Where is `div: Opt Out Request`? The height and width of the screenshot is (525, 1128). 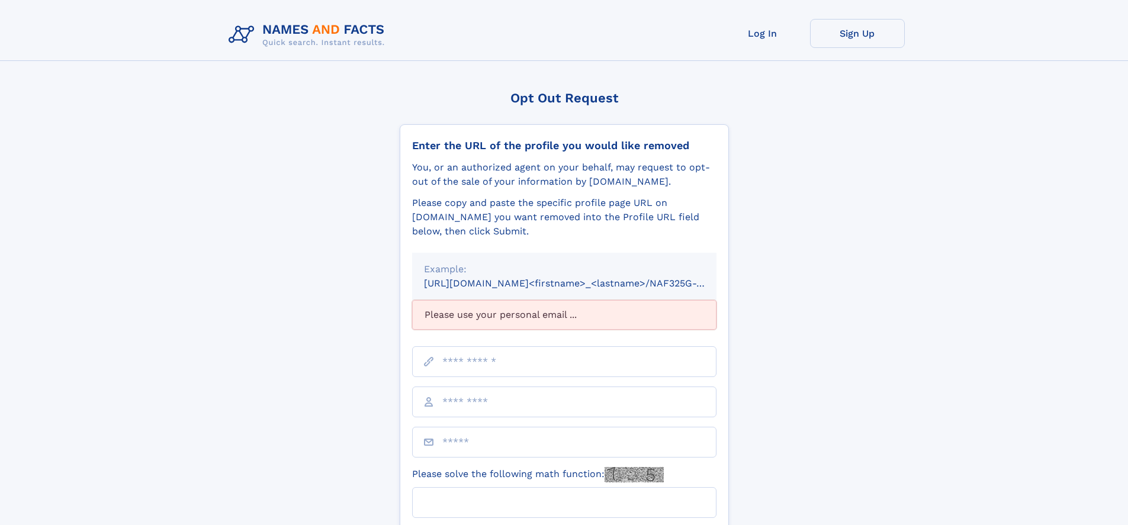 div: Opt Out Request is located at coordinates (564, 98).